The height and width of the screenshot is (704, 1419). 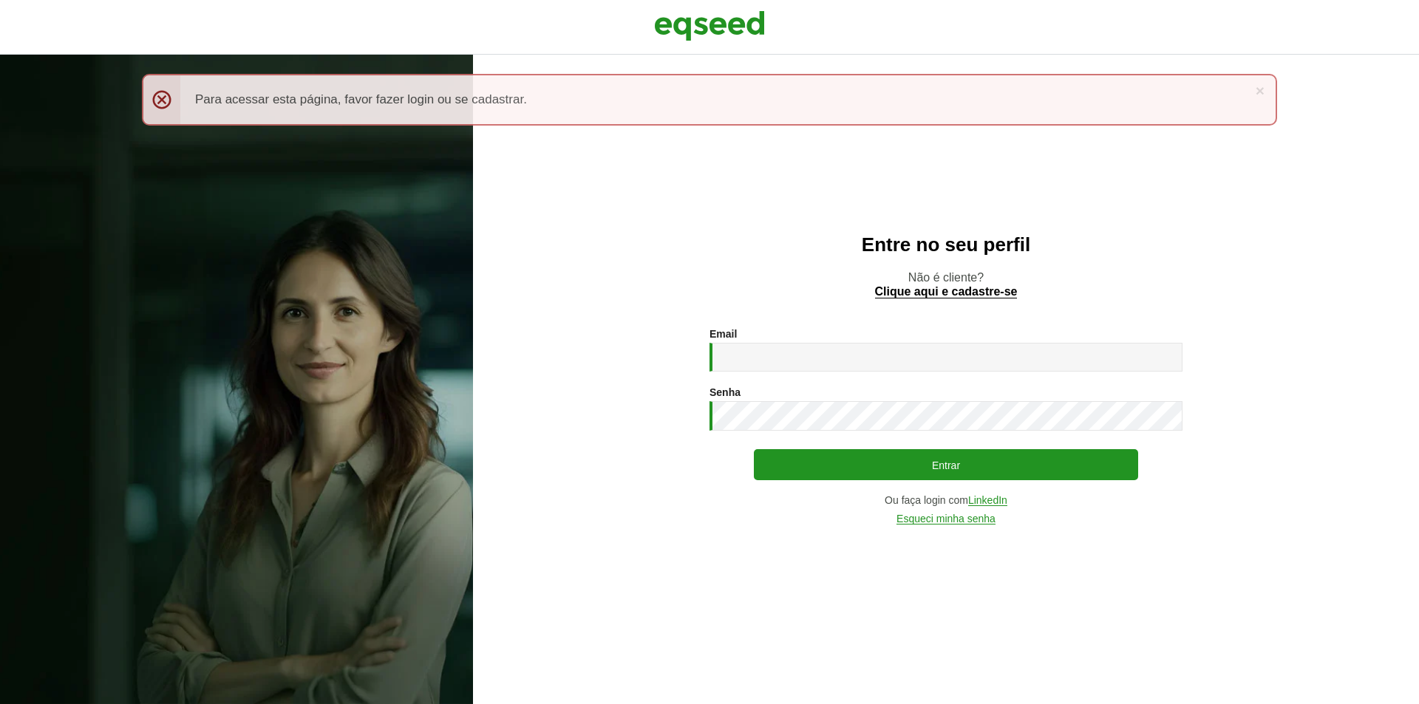 I want to click on a: Clique aqui e cadastre-se, so click(x=946, y=292).